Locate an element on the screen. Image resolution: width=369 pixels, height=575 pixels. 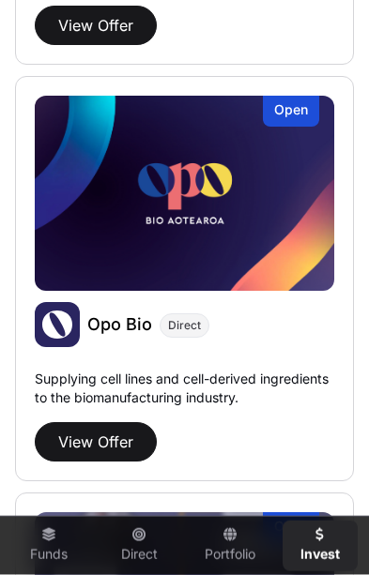
a: Opo BioOpen is located at coordinates (184, 193).